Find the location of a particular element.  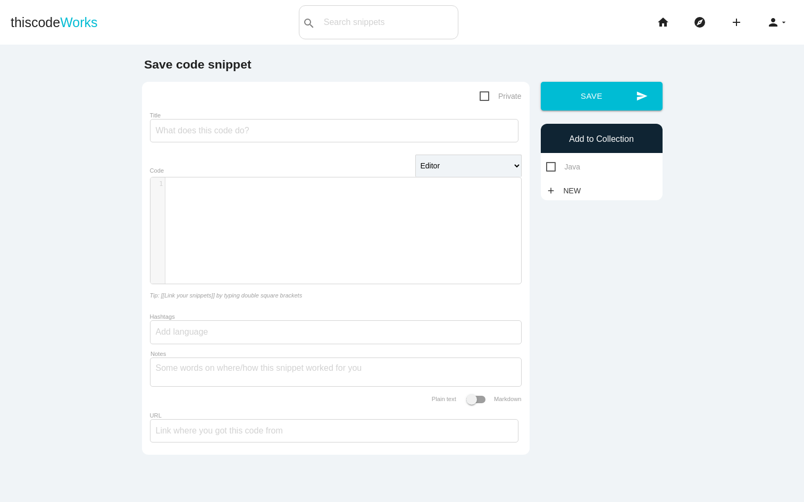

i: explore is located at coordinates (699, 22).